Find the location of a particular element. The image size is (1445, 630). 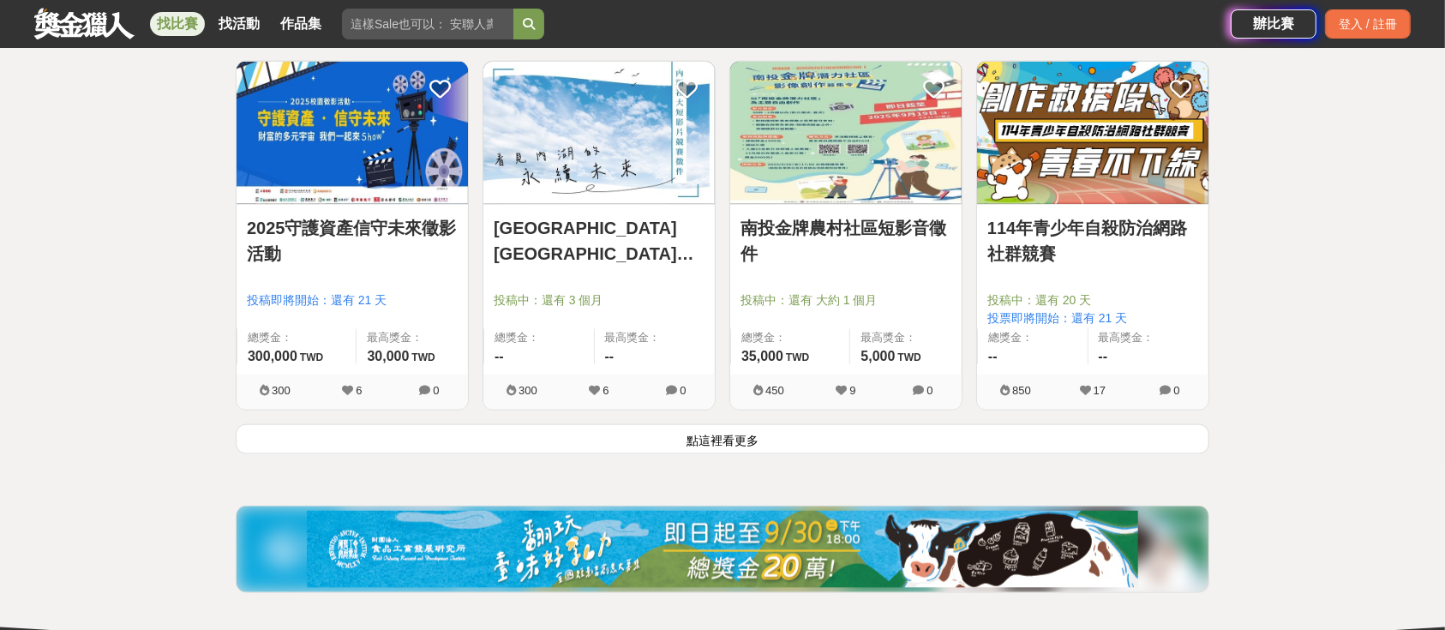

span: 300,000 is located at coordinates (273, 356).